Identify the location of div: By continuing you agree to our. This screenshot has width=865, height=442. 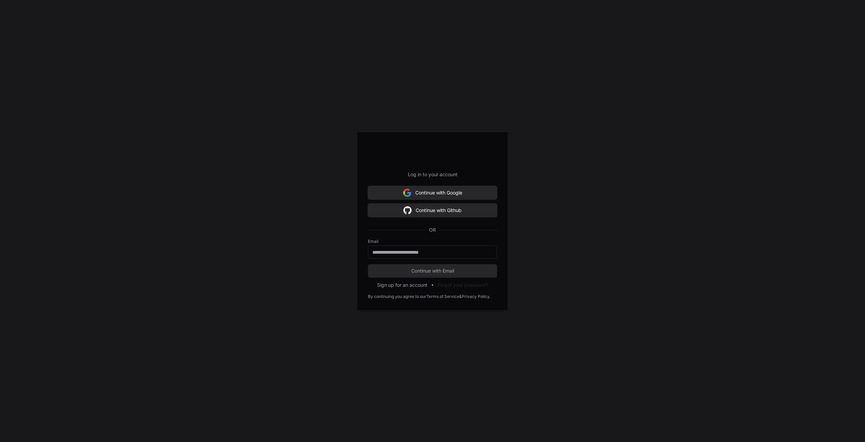
(397, 296).